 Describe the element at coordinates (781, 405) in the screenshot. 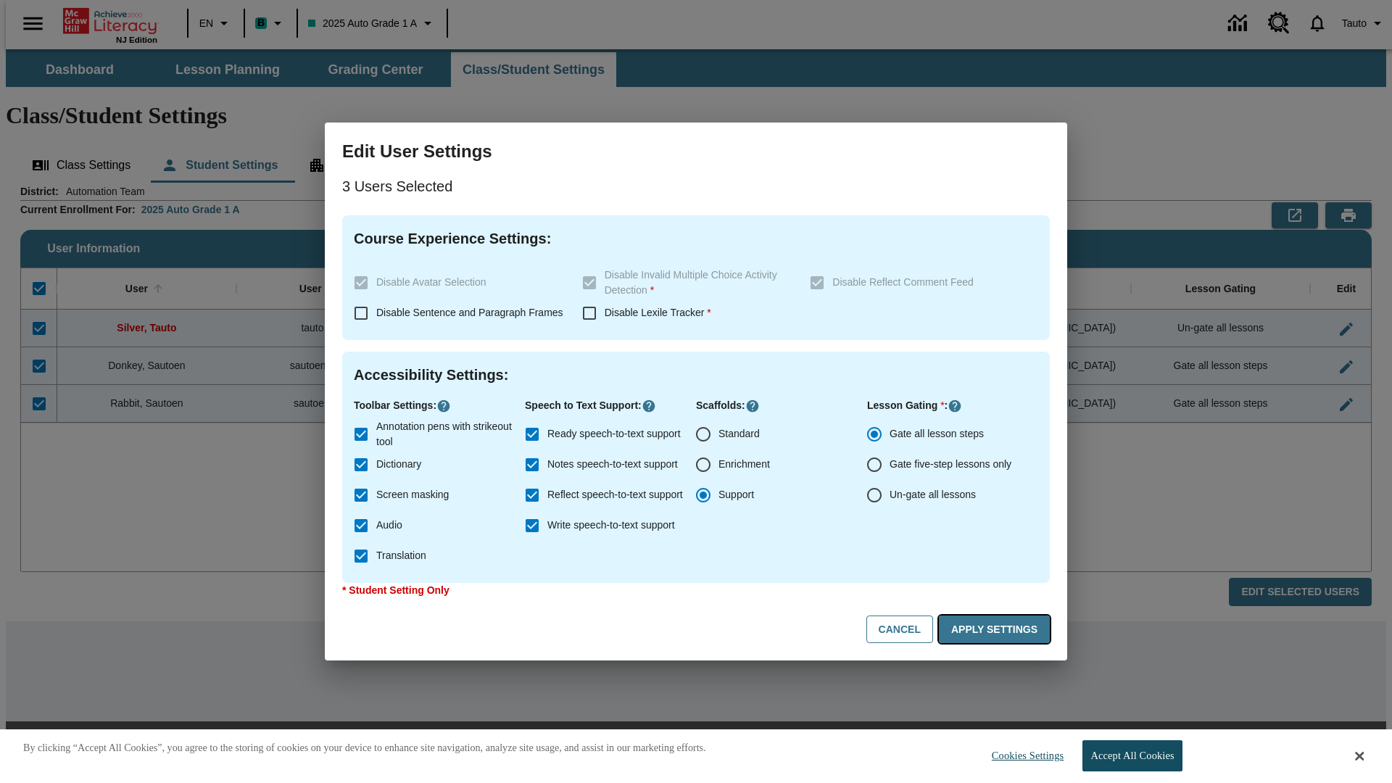

I see `p: Scaffolds :` at that location.